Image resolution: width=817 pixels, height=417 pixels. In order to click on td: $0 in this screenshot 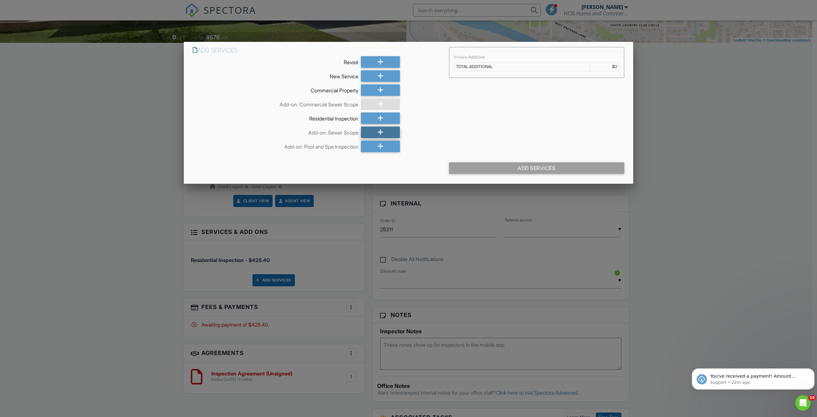, I will do `click(604, 66)`.